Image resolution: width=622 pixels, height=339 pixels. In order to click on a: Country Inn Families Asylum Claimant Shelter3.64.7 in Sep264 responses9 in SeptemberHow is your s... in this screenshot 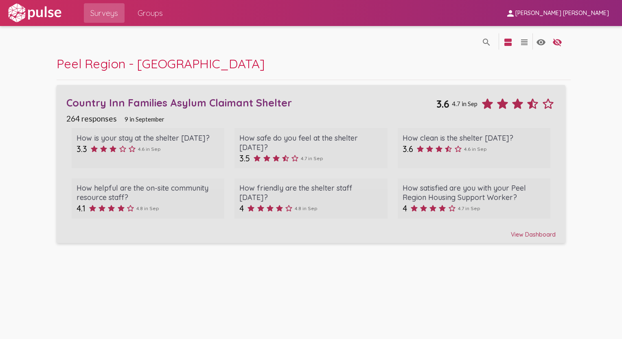, I will do `click(311, 164)`.